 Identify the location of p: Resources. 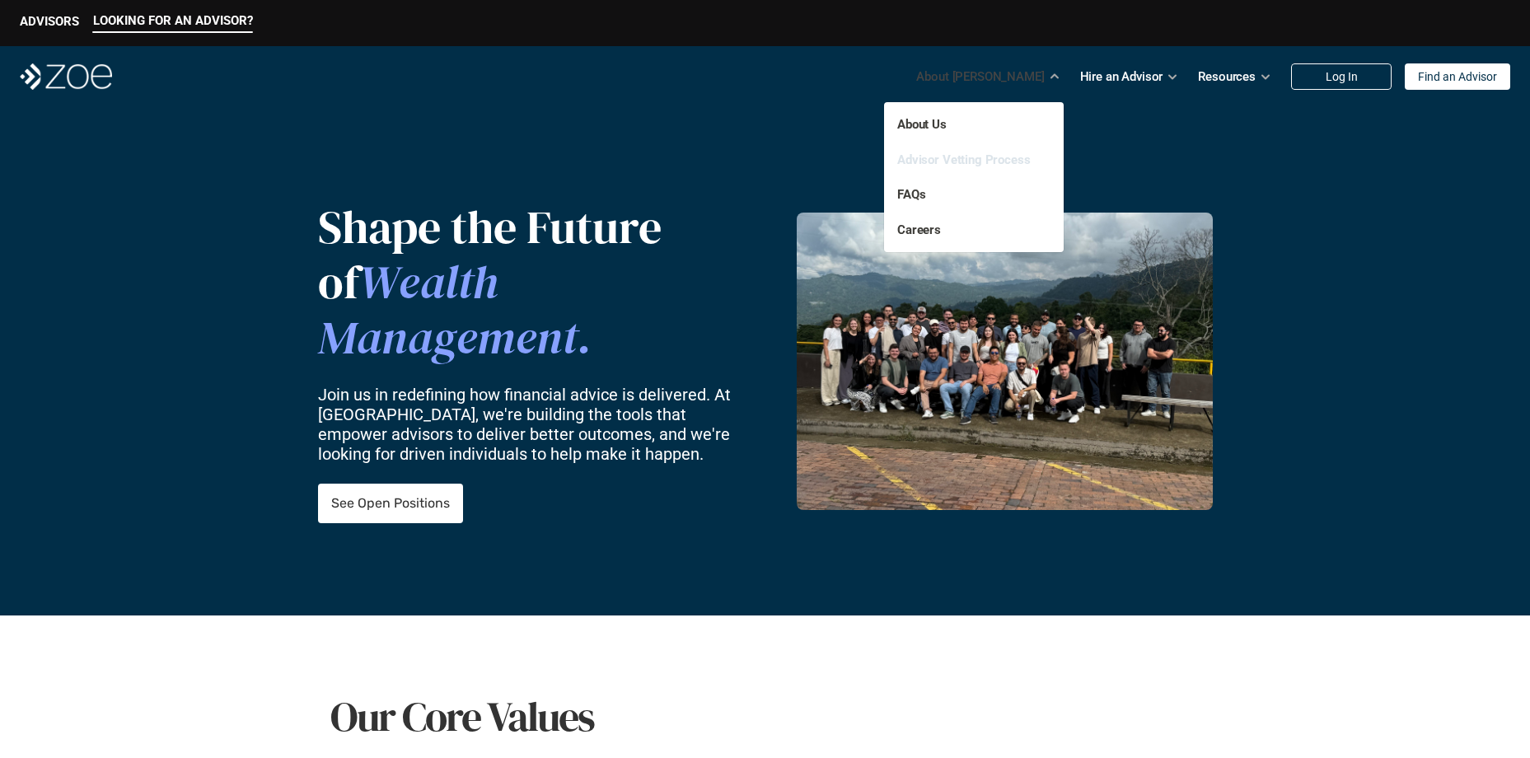
(1227, 77).